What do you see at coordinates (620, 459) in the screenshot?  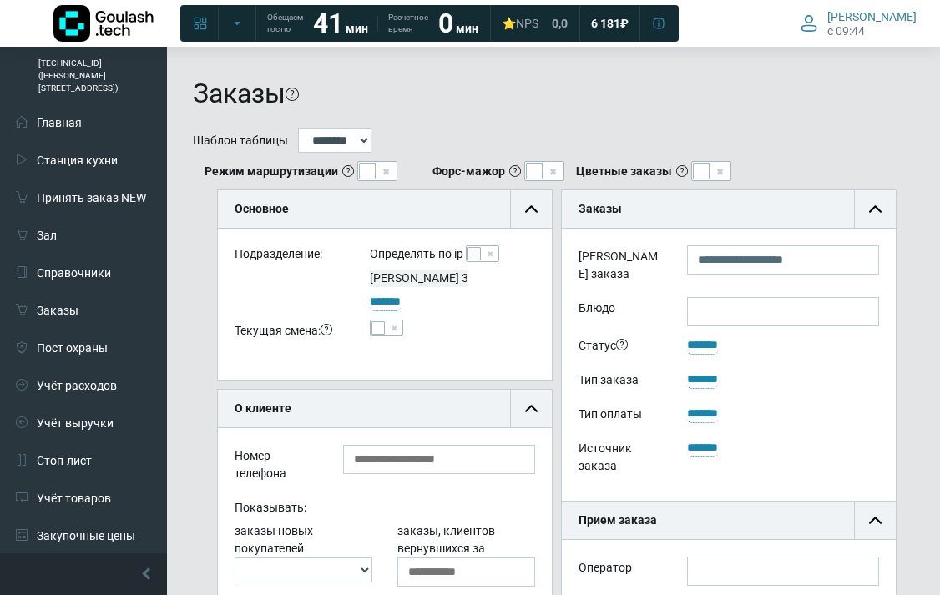 I see `div: Источник заказа` at bounding box center [620, 459].